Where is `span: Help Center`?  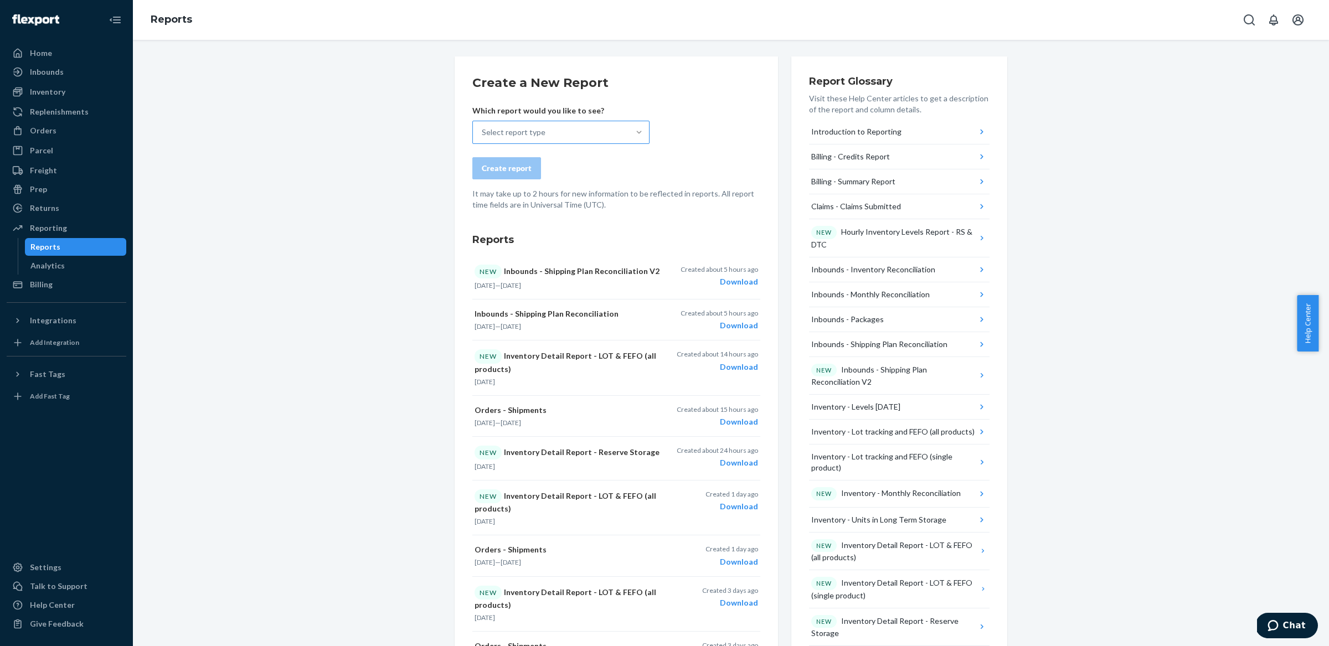 span: Help Center is located at coordinates (1308, 323).